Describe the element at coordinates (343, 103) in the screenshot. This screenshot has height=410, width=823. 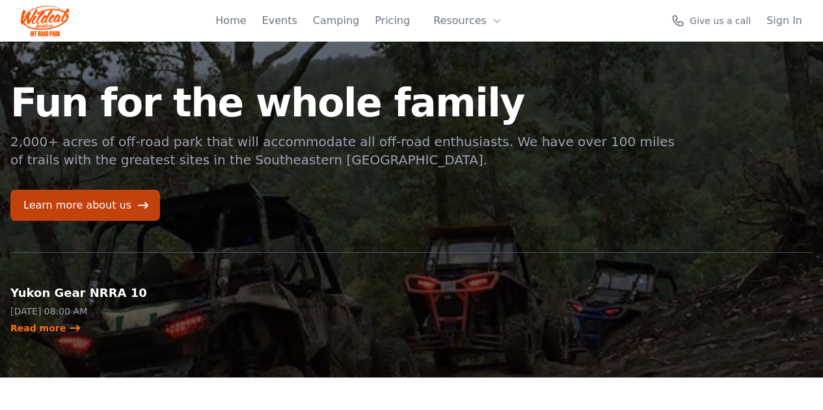
I see `h1: Fun for the whole family` at that location.